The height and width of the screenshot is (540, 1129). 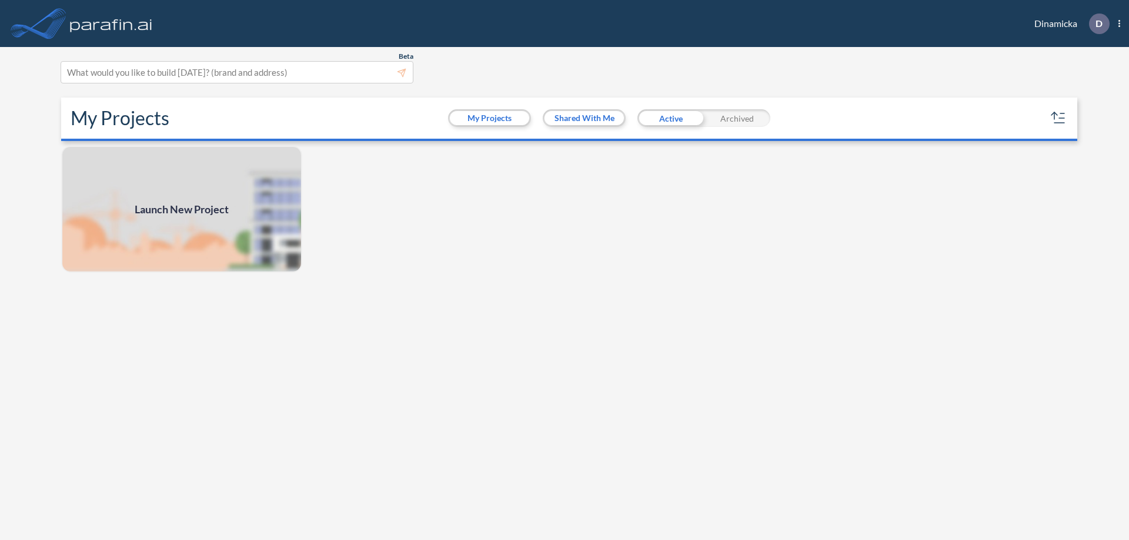 I want to click on button: Shared With Me, so click(x=584, y=118).